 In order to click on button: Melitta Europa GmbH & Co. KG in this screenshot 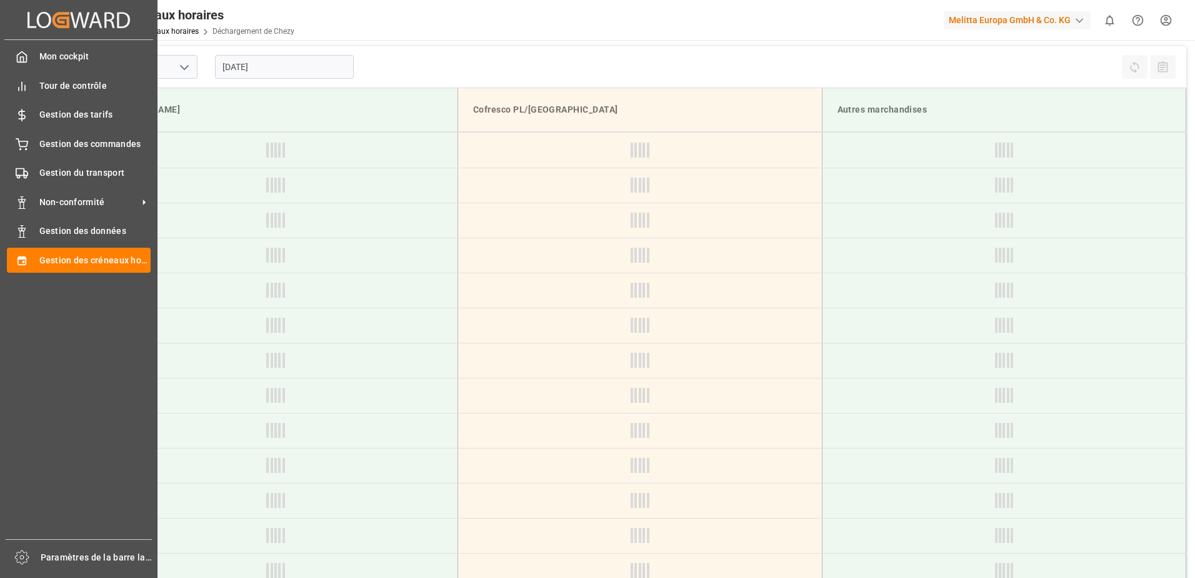, I will do `click(1019, 20)`.